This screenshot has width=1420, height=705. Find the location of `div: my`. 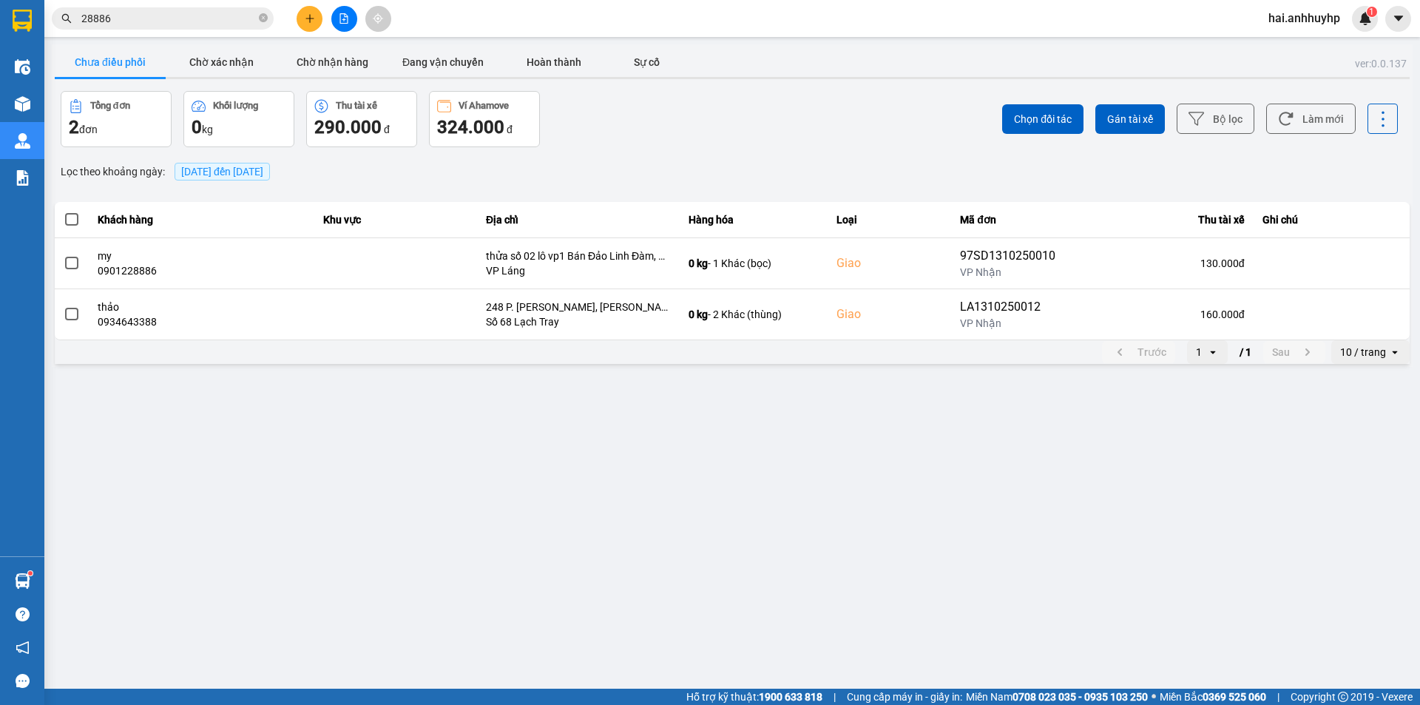

div: my is located at coordinates (201, 256).